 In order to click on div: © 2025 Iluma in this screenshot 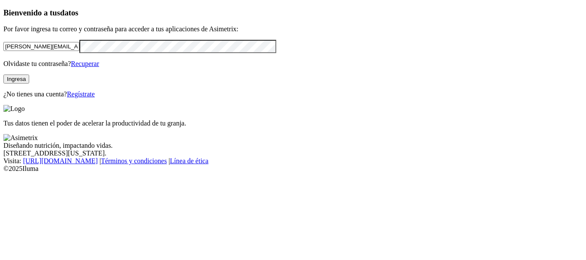, I will do `click(293, 169)`.